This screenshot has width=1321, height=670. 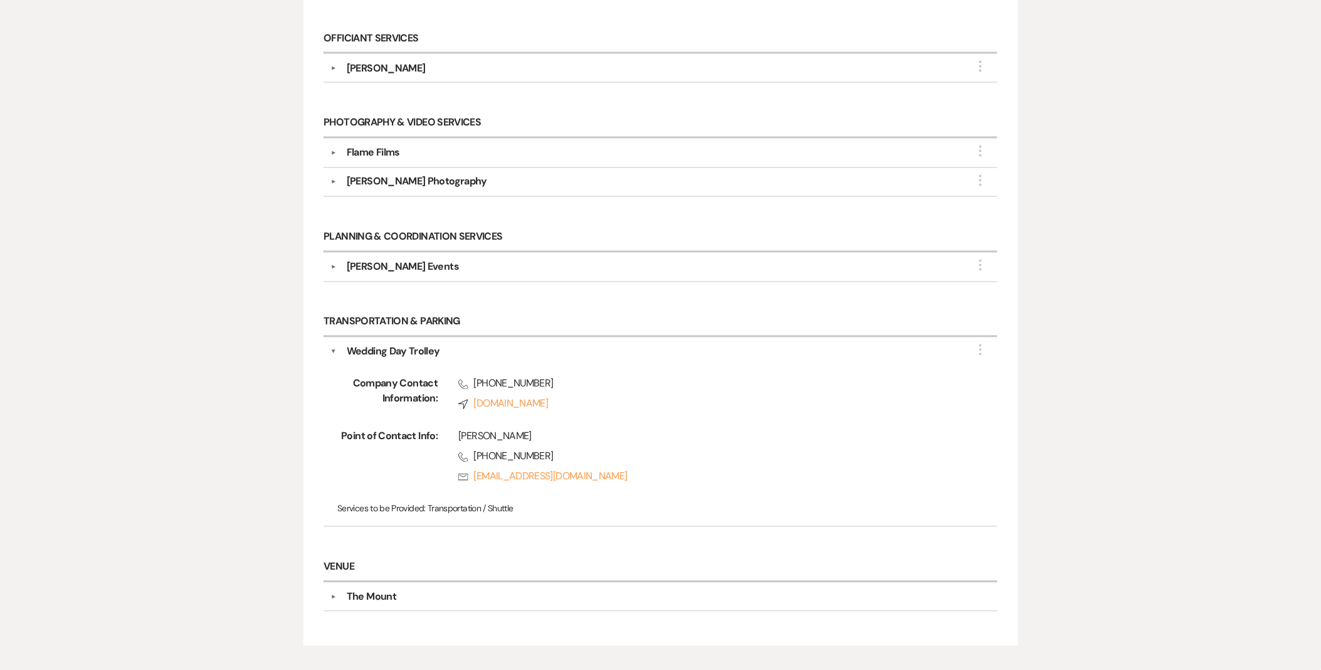 What do you see at coordinates (660, 124) in the screenshot?
I see `h6: Photography & Video Services` at bounding box center [660, 124].